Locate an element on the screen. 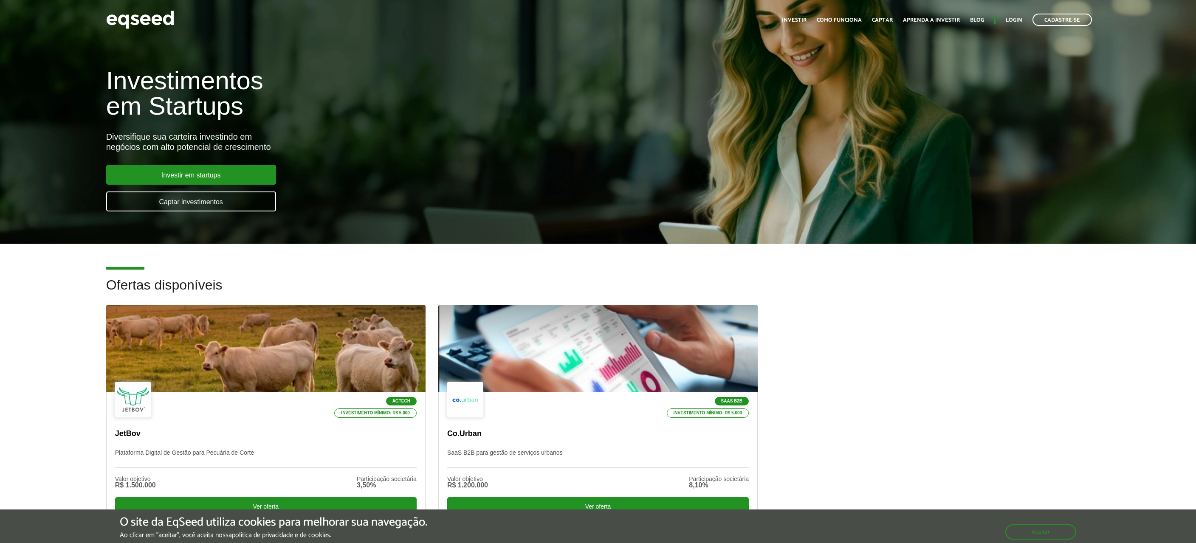 This screenshot has width=1196, height=543. p: Plataforma Digital de Gestão para Pecuária de Corte is located at coordinates (266, 458).